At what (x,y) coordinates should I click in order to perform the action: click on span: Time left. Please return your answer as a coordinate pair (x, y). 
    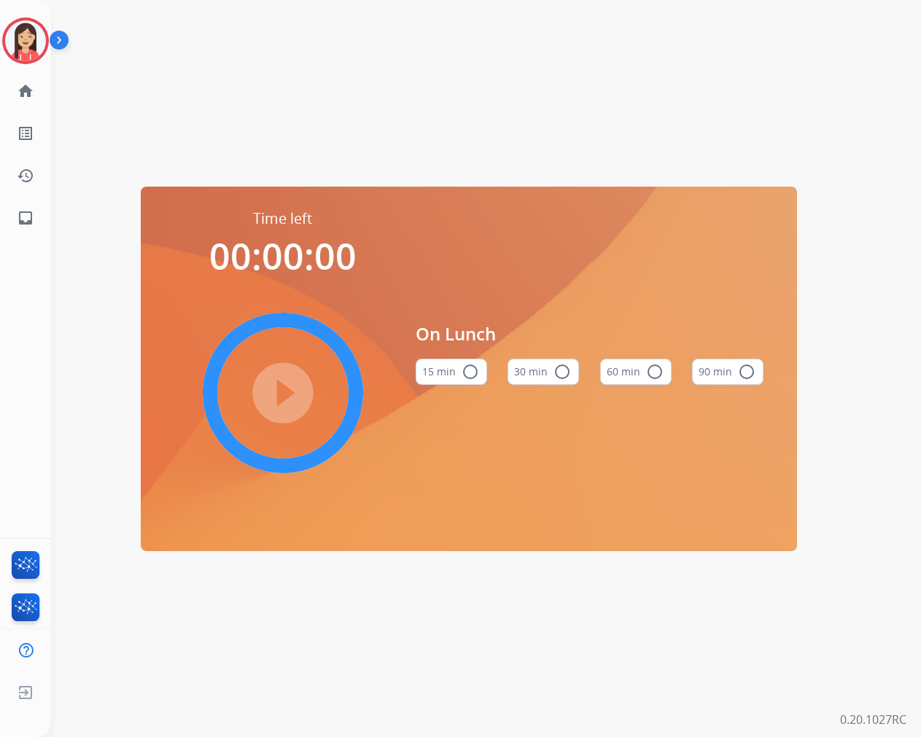
    Looking at the image, I should click on (282, 219).